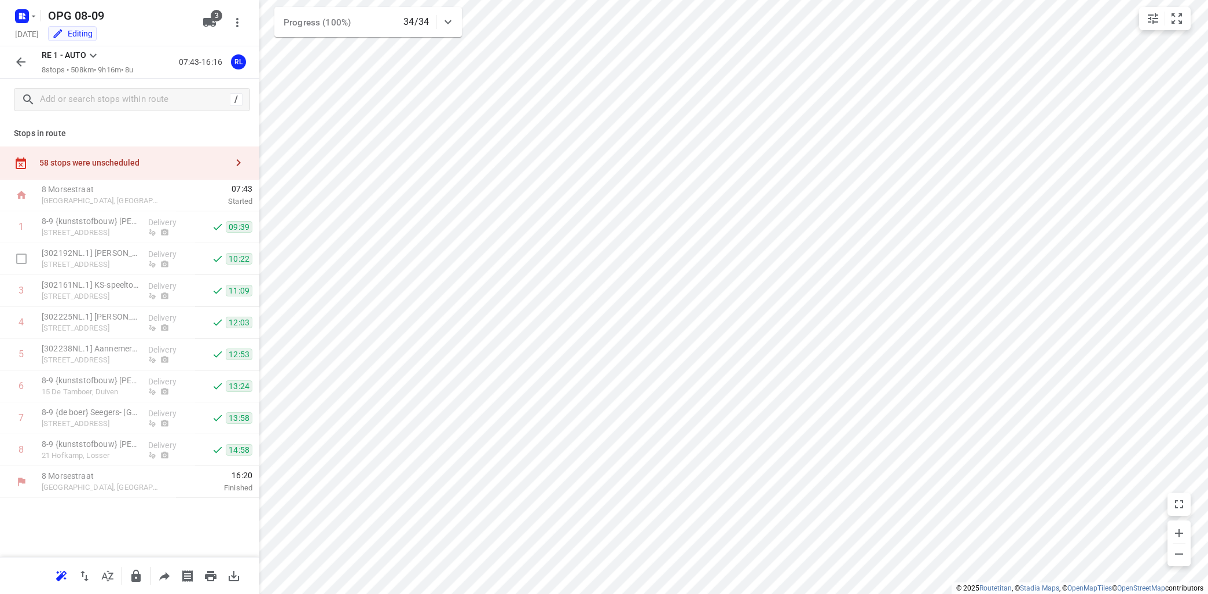 The image size is (1208, 594). I want to click on div: Progress (100%)34/34, so click(368, 22).